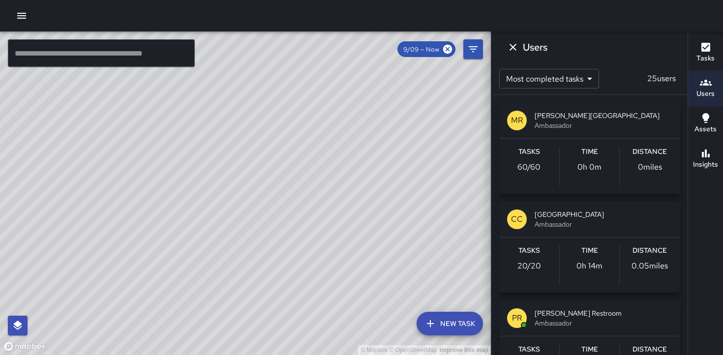 This screenshot has width=723, height=355. What do you see at coordinates (517, 120) in the screenshot?
I see `p: MR` at bounding box center [517, 120].